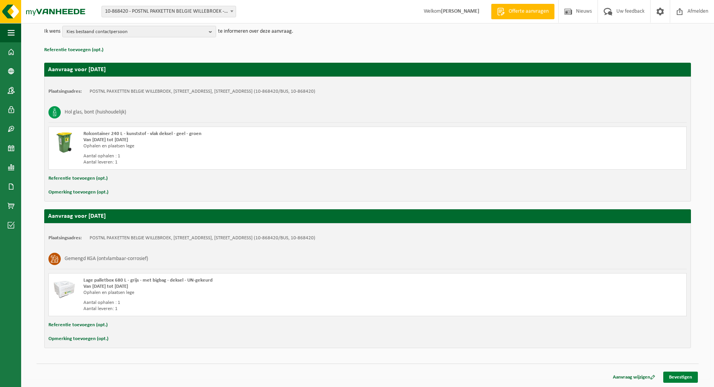 This screenshot has width=714, height=387. I want to click on img: PB-LB-0680-HPE-GY-02.png, so click(64, 289).